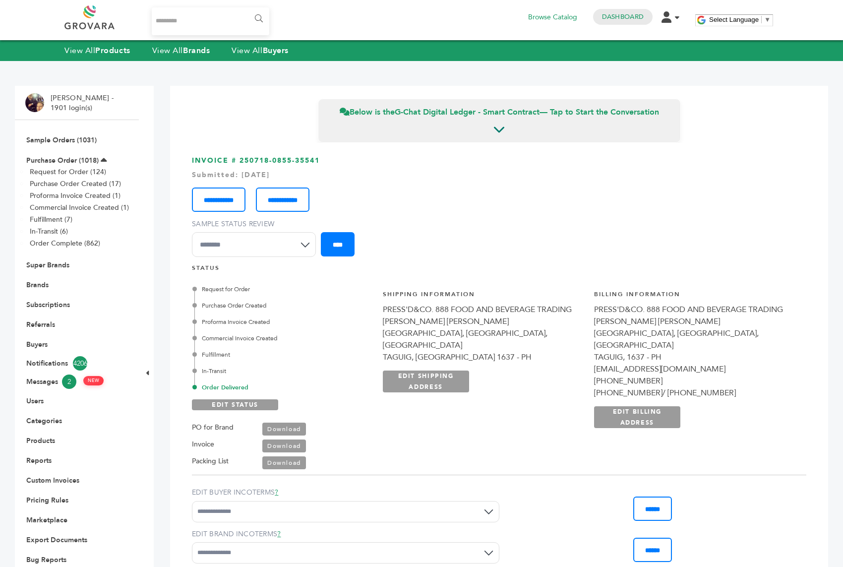 This screenshot has height=567, width=843. What do you see at coordinates (93, 380) in the screenshot?
I see `span: NEW` at bounding box center [93, 380].